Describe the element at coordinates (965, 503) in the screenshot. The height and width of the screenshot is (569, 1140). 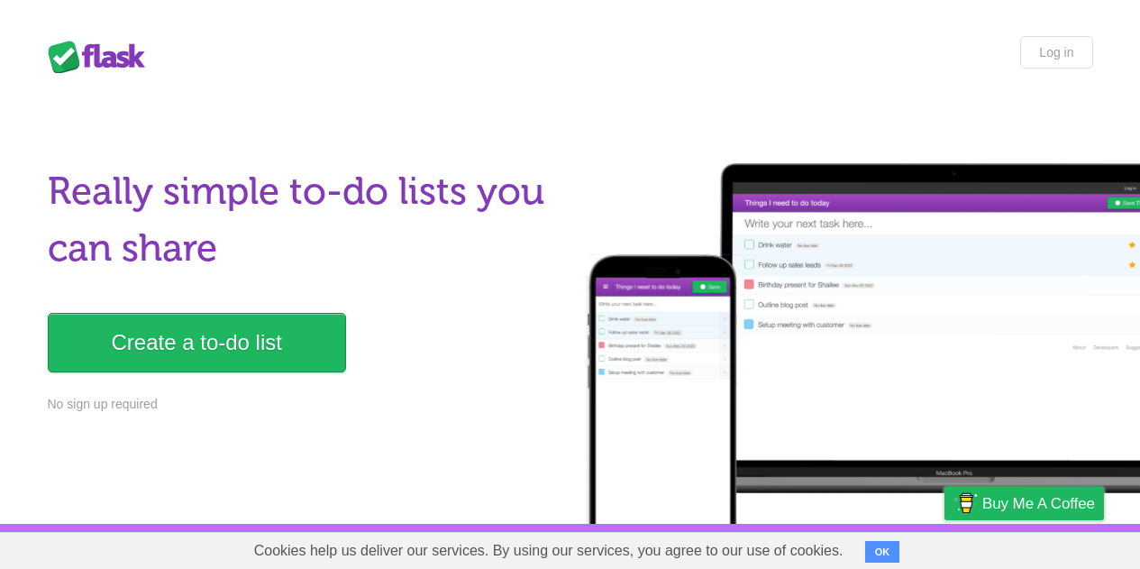
I see `img: Buy me a coffee` at that location.